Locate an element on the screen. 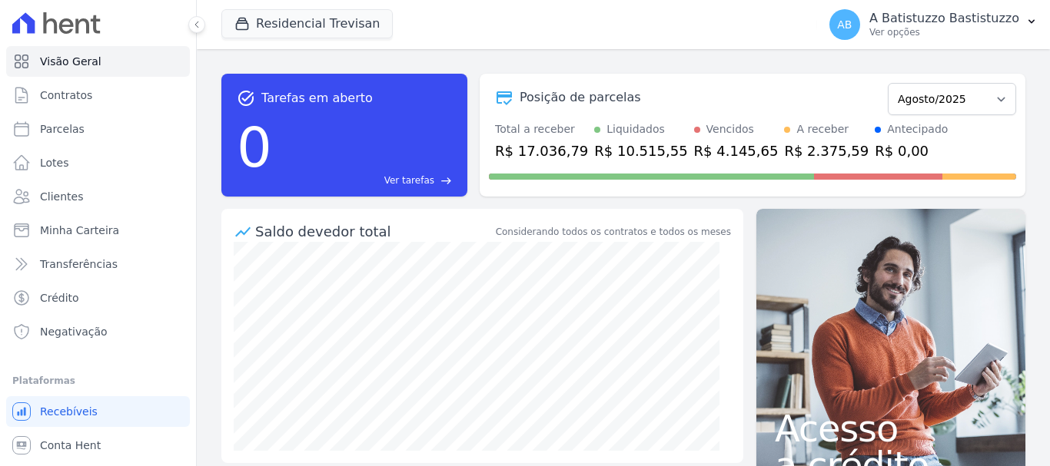 The height and width of the screenshot is (466, 1050). span: Minha Carteira is located at coordinates (79, 231).